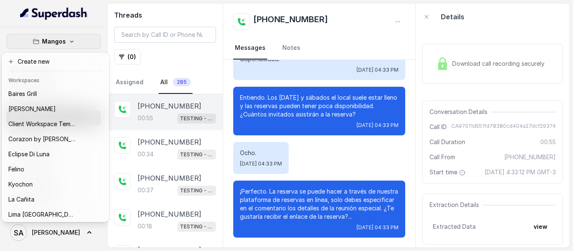  I want to click on p: Client Workspace Template, so click(42, 124).